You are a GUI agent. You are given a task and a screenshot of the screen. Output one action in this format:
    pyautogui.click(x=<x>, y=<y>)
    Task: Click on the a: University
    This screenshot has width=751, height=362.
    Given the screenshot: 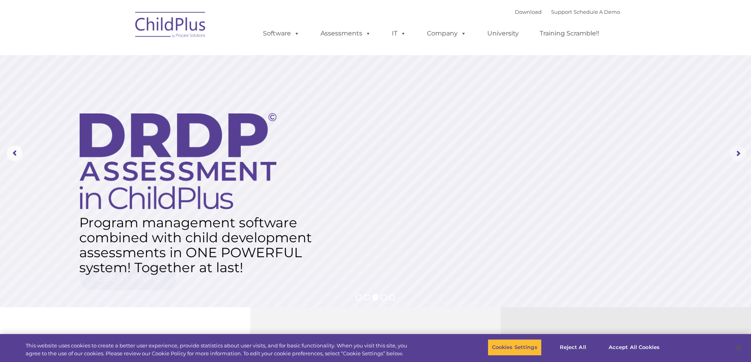 What is the action you would take?
    pyautogui.click(x=503, y=33)
    